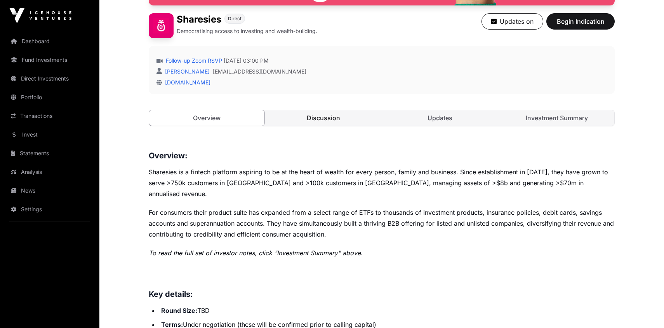 The image size is (664, 328). What do you see at coordinates (235, 19) in the screenshot?
I see `span: Direct` at bounding box center [235, 19].